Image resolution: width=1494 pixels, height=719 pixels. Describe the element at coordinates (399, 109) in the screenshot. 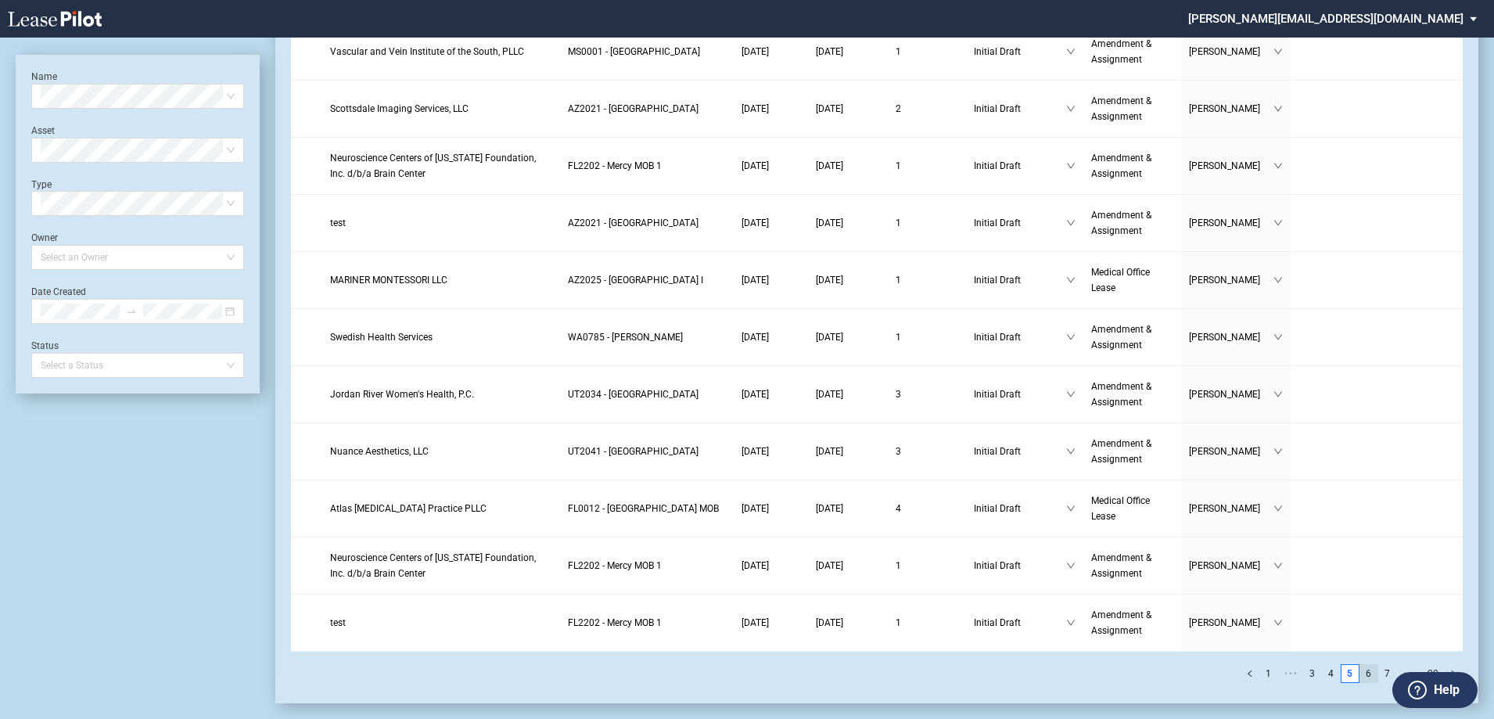

I see `span: Scottsdale Imaging Services, LLC` at that location.